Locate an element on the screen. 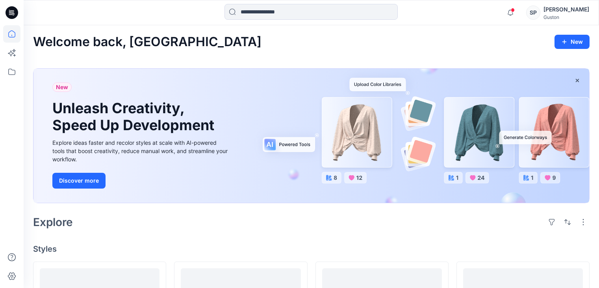 This screenshot has width=599, height=288. span: New is located at coordinates (62, 87).